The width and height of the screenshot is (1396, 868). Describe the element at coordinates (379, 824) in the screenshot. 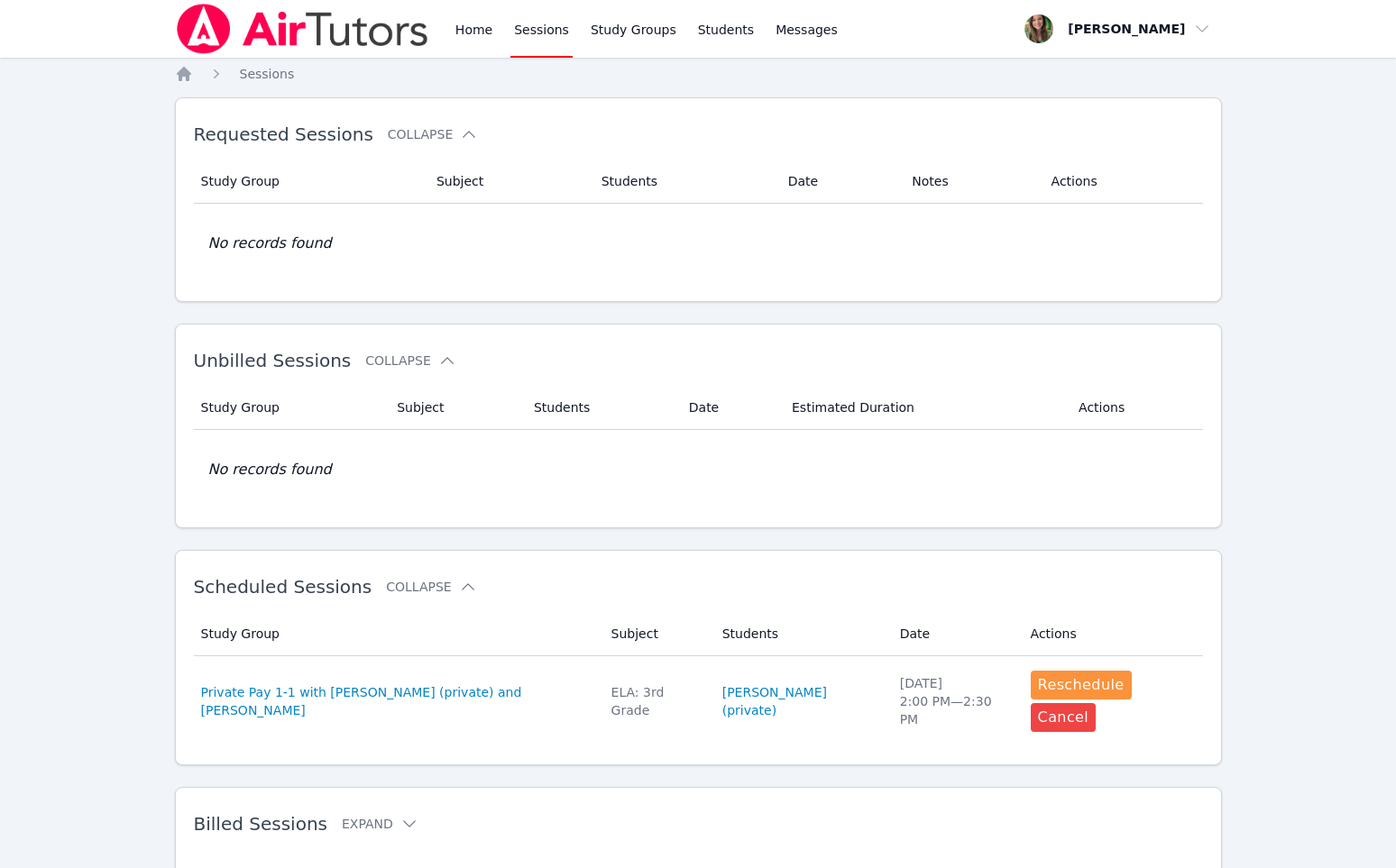

I see `button: Expand` at that location.